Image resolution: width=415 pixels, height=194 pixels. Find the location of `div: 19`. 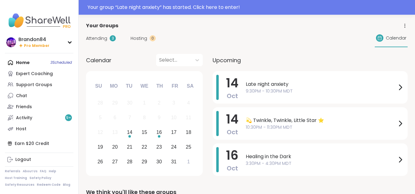

div: 19 is located at coordinates (100, 147).